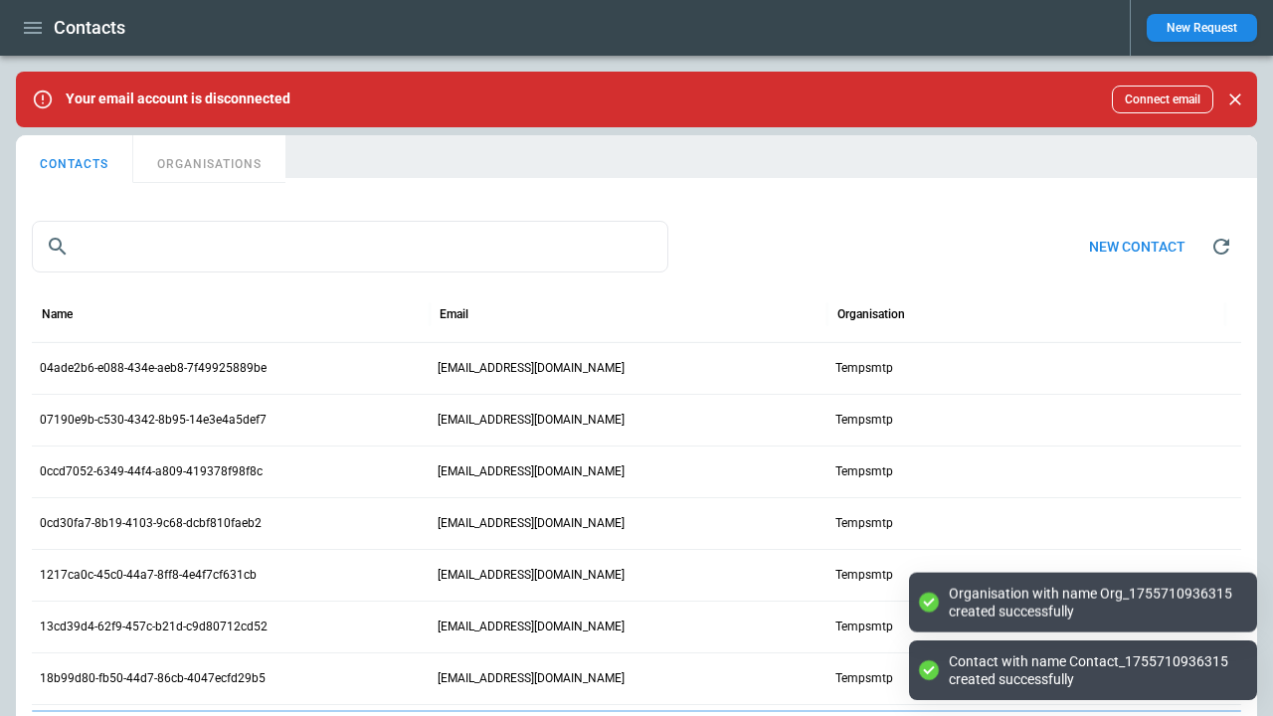  What do you see at coordinates (178, 98) in the screenshot?
I see `p: Your email account is disconnected` at bounding box center [178, 98].